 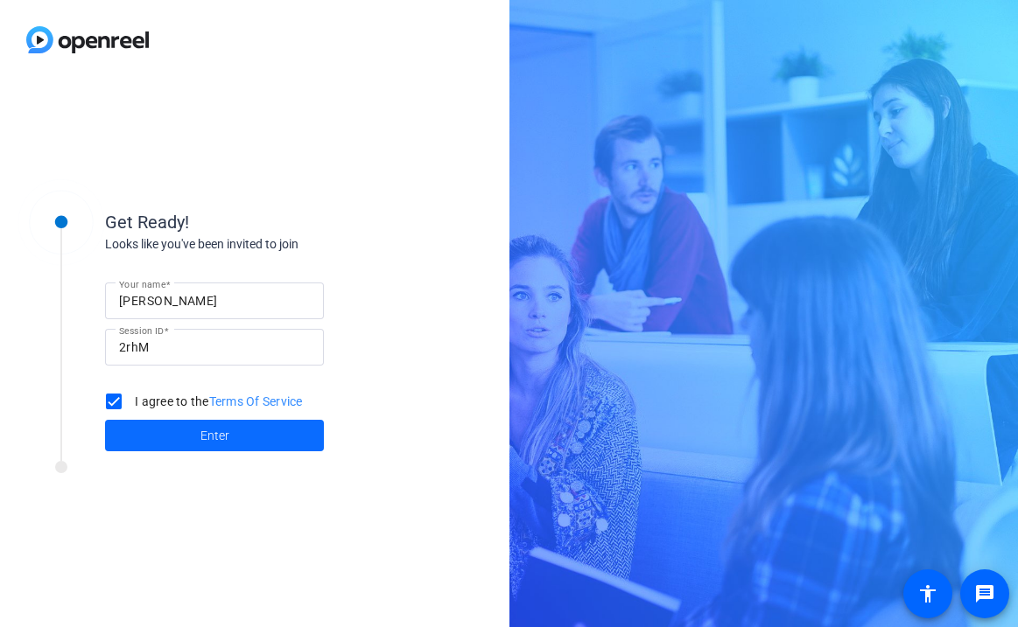 I want to click on span: Enter, so click(x=214, y=436).